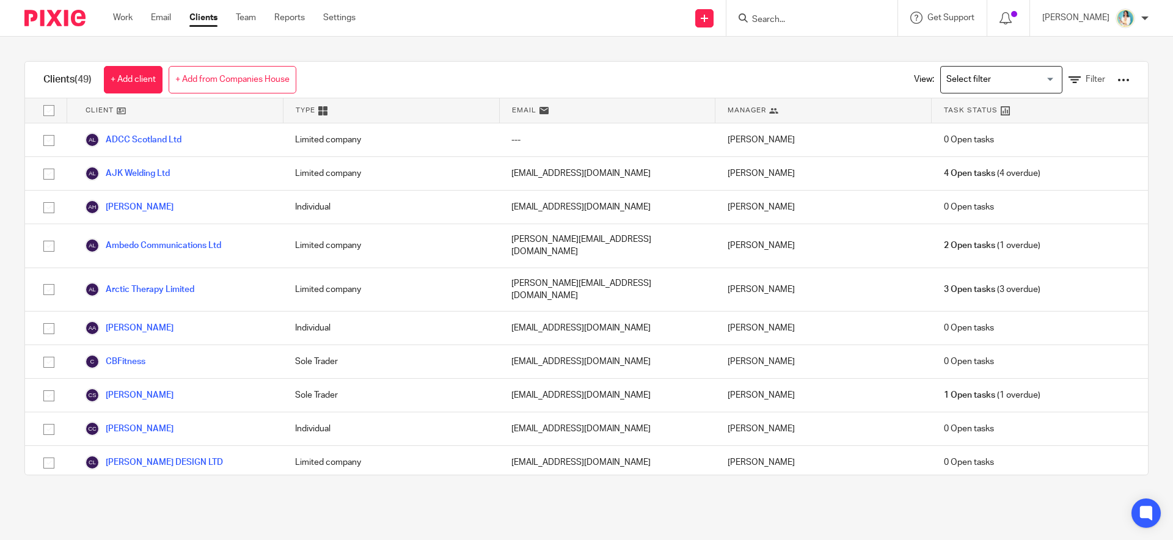 This screenshot has width=1173, height=540. I want to click on span: Email, so click(524, 110).